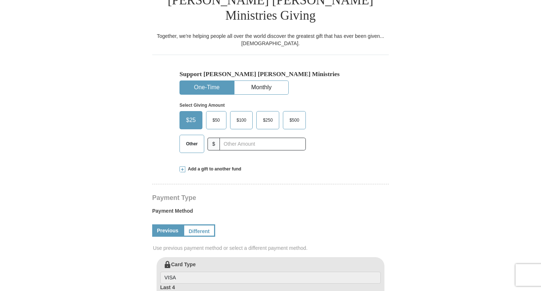 This screenshot has width=541, height=291. Describe the element at coordinates (207, 87) in the screenshot. I see `button: One-Time` at that location.